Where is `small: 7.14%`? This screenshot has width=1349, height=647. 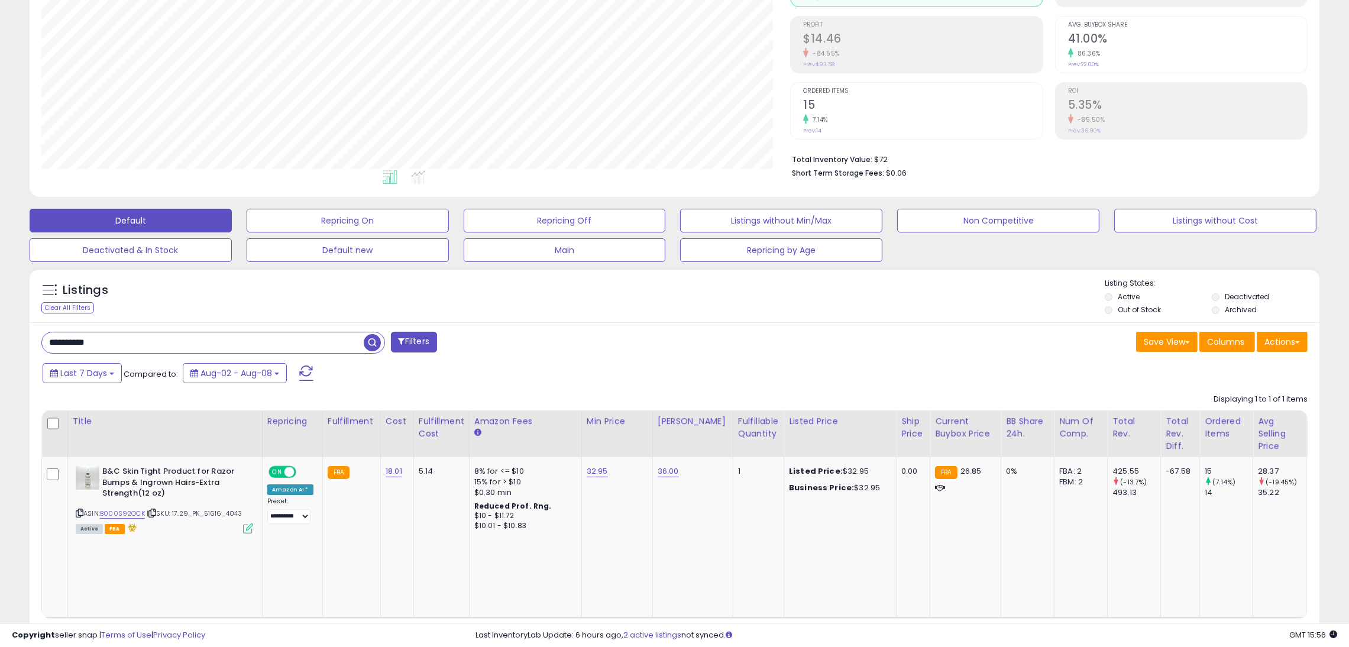 small: 7.14% is located at coordinates (818, 119).